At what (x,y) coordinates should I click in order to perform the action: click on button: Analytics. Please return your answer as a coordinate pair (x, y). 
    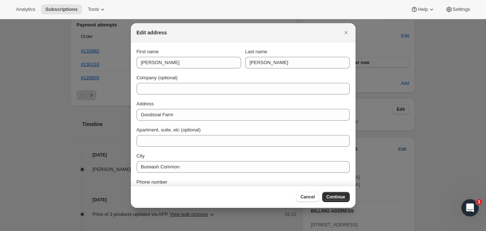
    Looking at the image, I should click on (25, 9).